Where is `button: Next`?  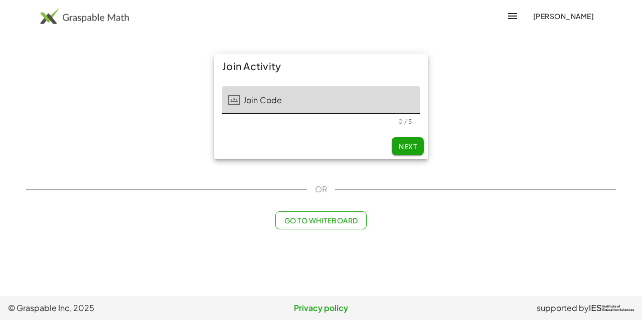 button: Next is located at coordinates (408, 146).